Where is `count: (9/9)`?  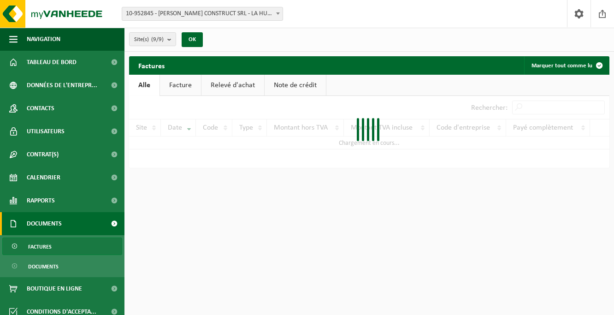 count: (9/9) is located at coordinates (157, 39).